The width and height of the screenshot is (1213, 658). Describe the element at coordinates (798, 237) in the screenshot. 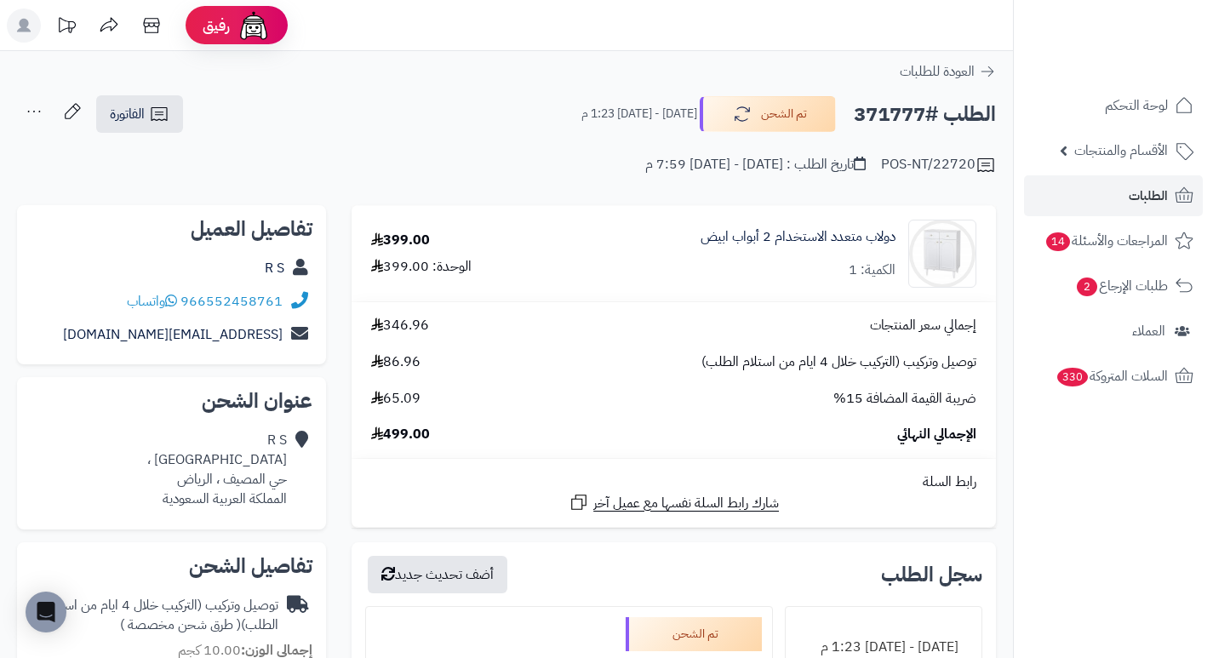

I see `a: دولاب متعدد الاستخدام 2 أبواب ابيض` at that location.